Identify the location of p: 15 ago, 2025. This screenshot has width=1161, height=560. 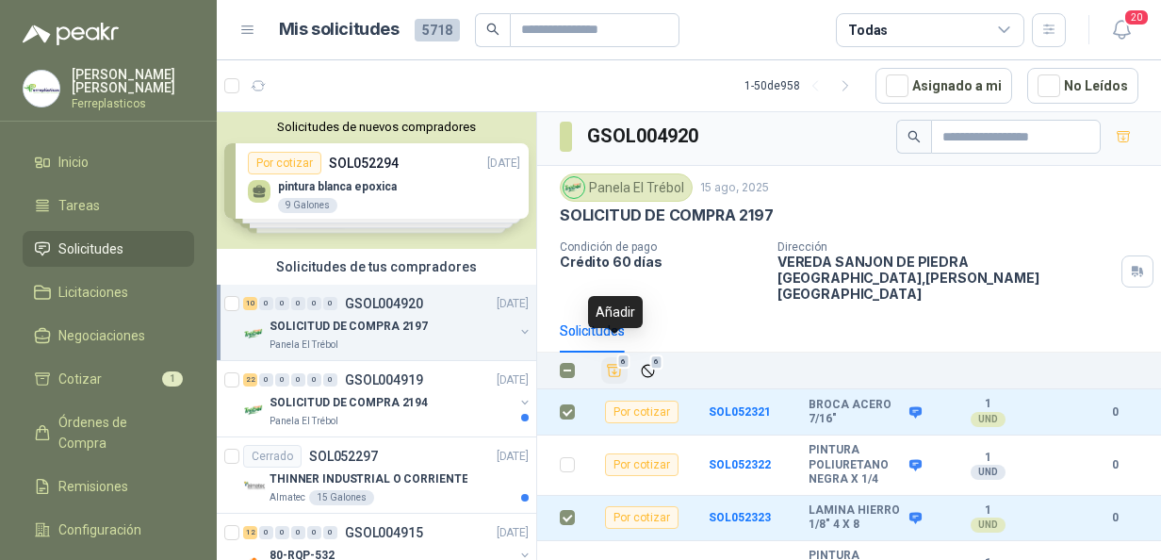
(734, 187).